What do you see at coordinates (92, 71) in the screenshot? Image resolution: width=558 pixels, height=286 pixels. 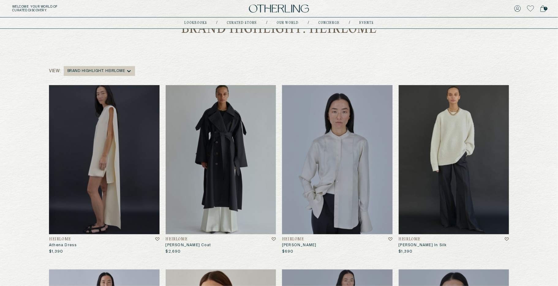 I see `button: View:Brand Highlight: Heirlomeshops-dropdown` at bounding box center [92, 71].